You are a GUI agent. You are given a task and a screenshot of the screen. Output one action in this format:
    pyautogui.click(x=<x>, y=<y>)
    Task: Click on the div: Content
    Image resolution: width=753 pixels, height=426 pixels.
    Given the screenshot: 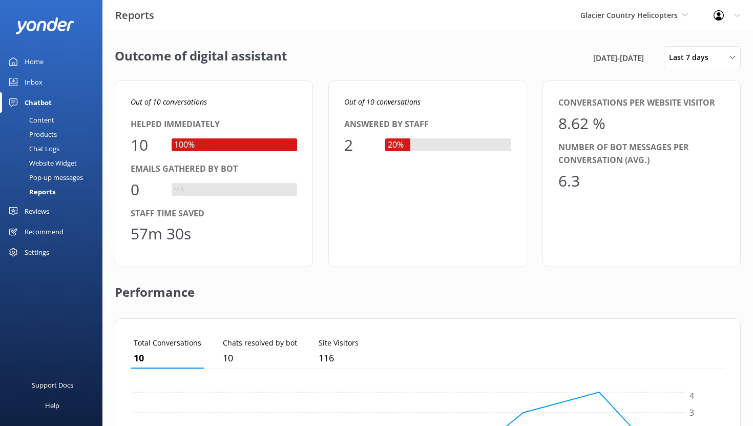 What is the action you would take?
    pyautogui.click(x=30, y=120)
    